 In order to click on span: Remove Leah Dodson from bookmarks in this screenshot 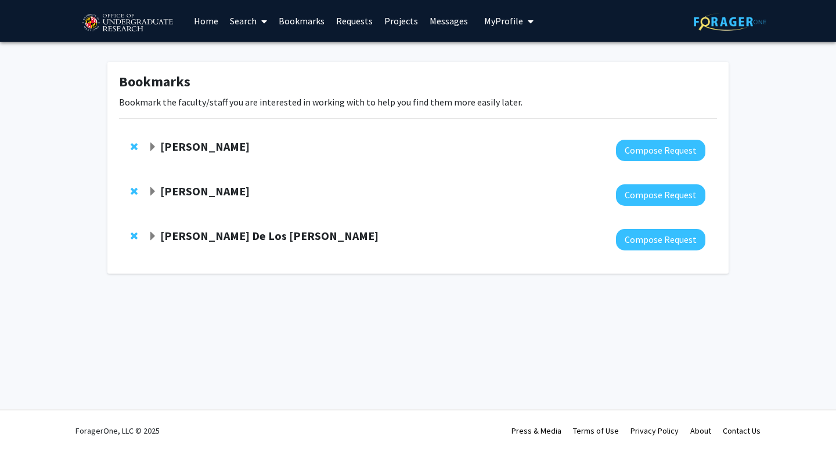, I will do `click(134, 191)`.